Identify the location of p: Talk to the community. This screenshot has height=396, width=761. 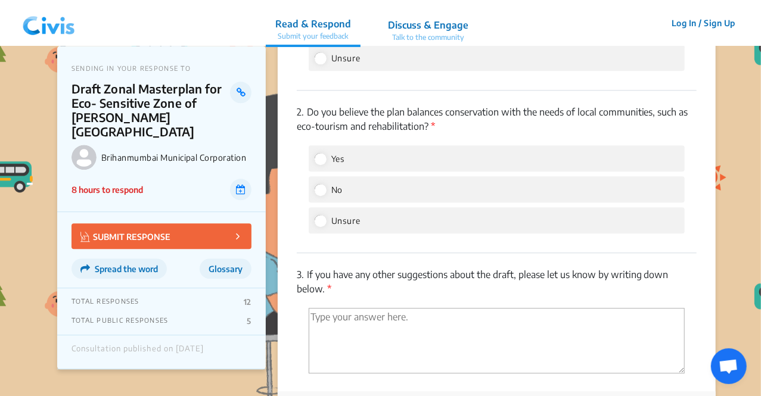
(428, 38).